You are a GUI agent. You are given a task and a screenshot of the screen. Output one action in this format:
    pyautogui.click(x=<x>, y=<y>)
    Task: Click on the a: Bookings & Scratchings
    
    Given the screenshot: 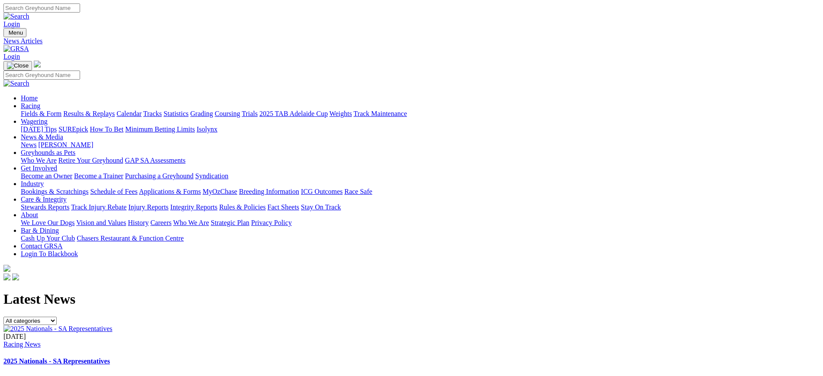 What is the action you would take?
    pyautogui.click(x=55, y=191)
    